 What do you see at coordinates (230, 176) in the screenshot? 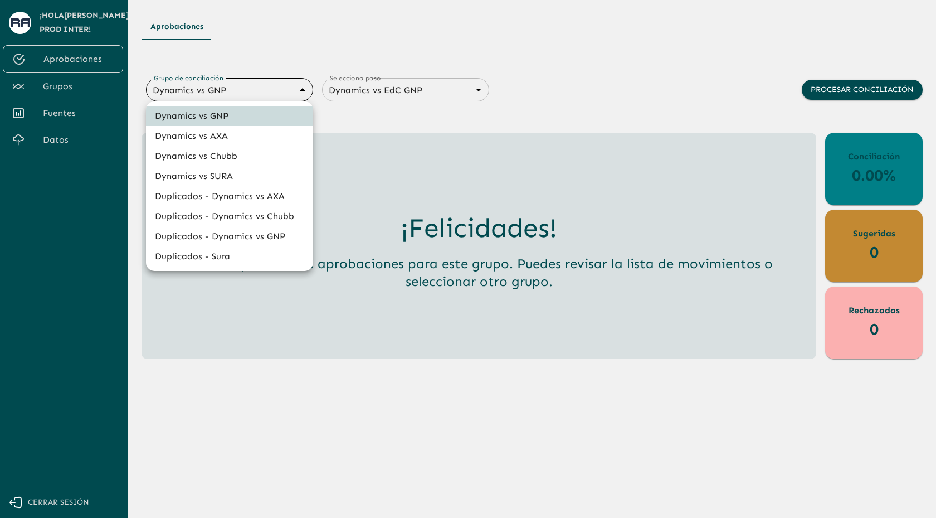
I see `li: Dynamics vs SURA` at bounding box center [230, 176].